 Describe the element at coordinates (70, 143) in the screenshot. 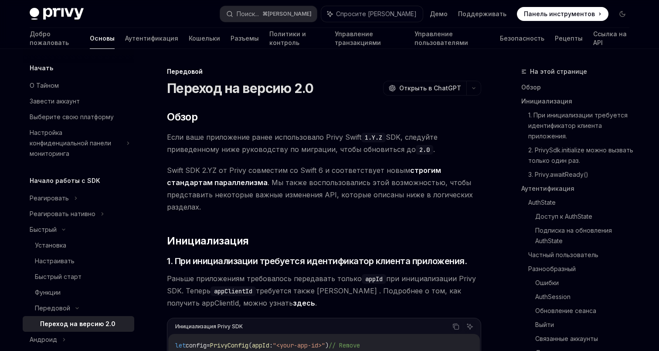

I see `font: Настройка конфиденциальной панели мониторинга` at that location.